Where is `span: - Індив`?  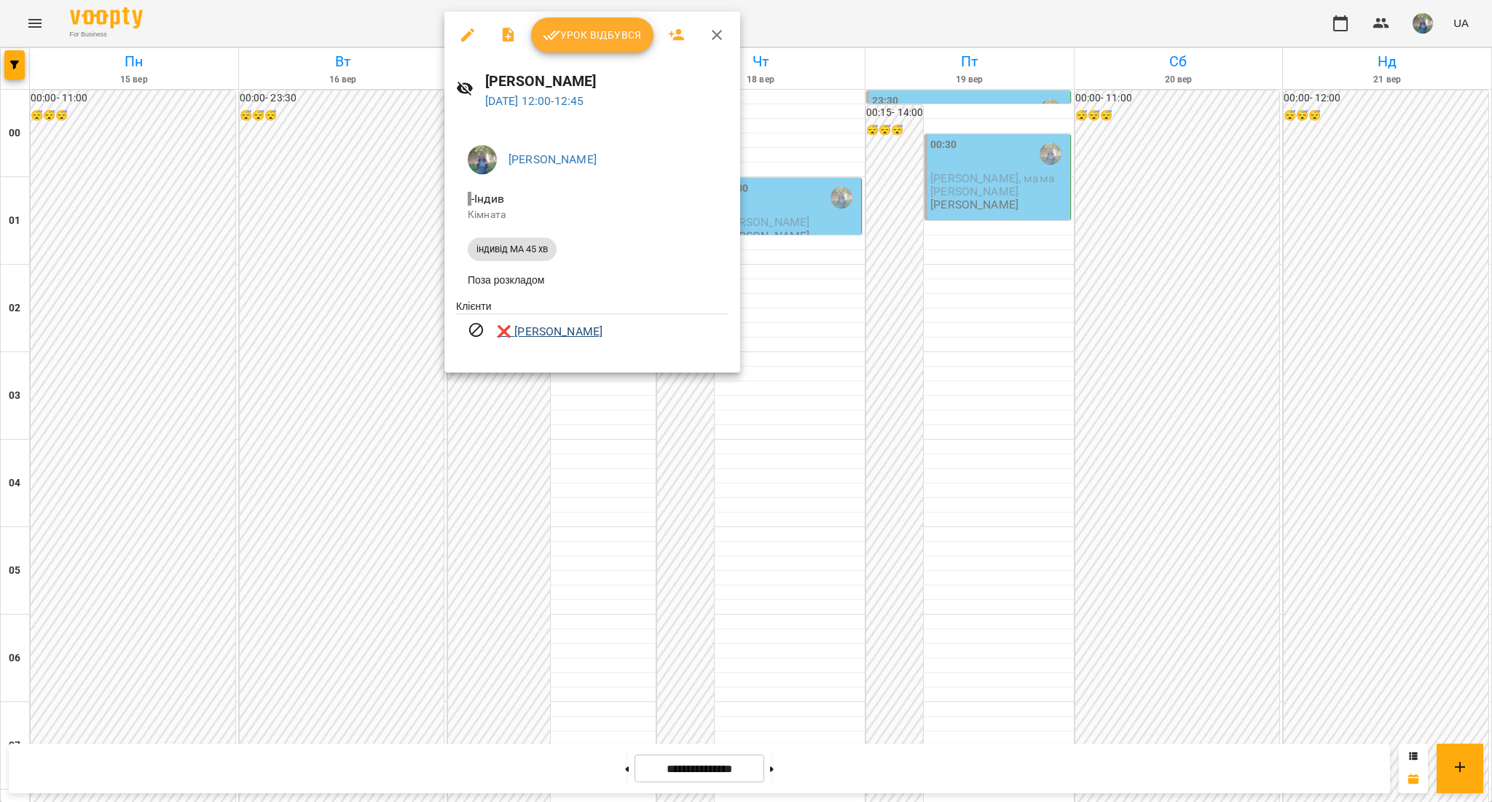 span: - Індив is located at coordinates (488, 198).